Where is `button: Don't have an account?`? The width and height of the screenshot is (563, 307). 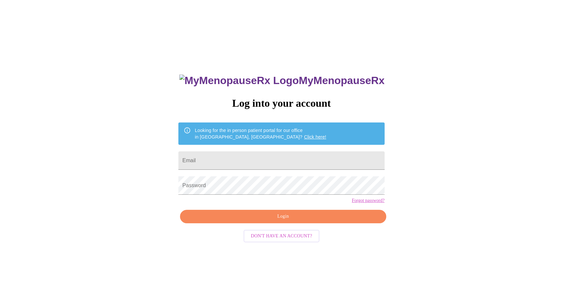 button: Don't have an account? is located at coordinates (282, 236).